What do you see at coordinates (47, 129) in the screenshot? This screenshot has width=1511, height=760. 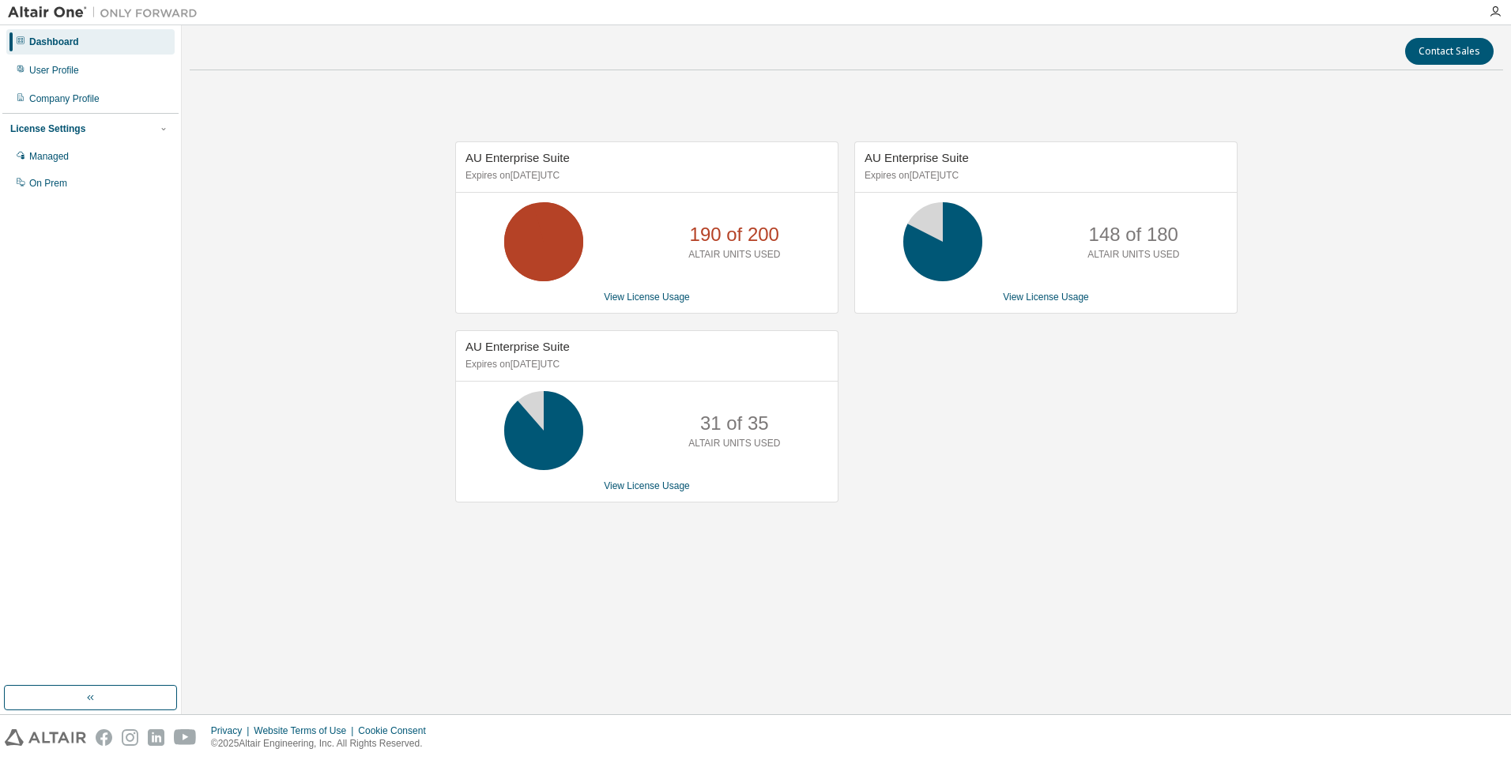 I see `div: License Settings` at bounding box center [47, 129].